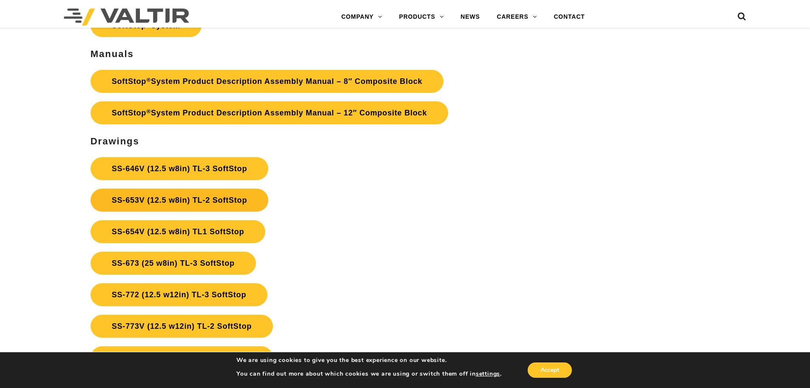  Describe the element at coordinates (115, 141) in the screenshot. I see `strong: Drawings` at that location.